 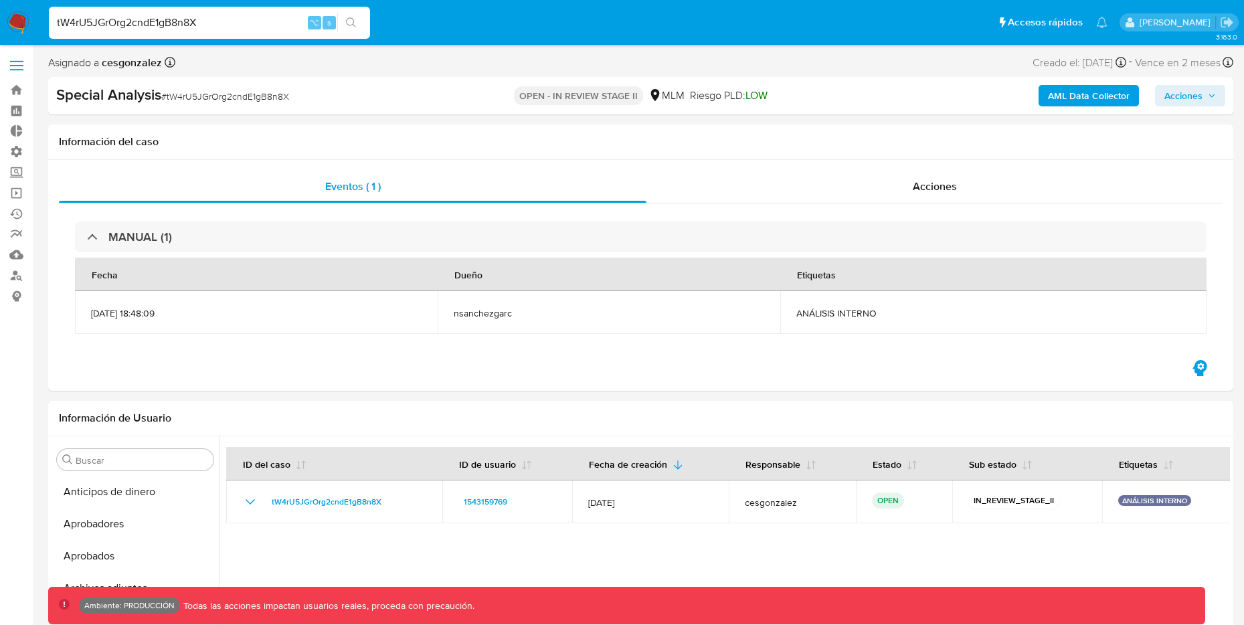 What do you see at coordinates (105, 63) in the screenshot?
I see `span: Asignado a` at bounding box center [105, 63].